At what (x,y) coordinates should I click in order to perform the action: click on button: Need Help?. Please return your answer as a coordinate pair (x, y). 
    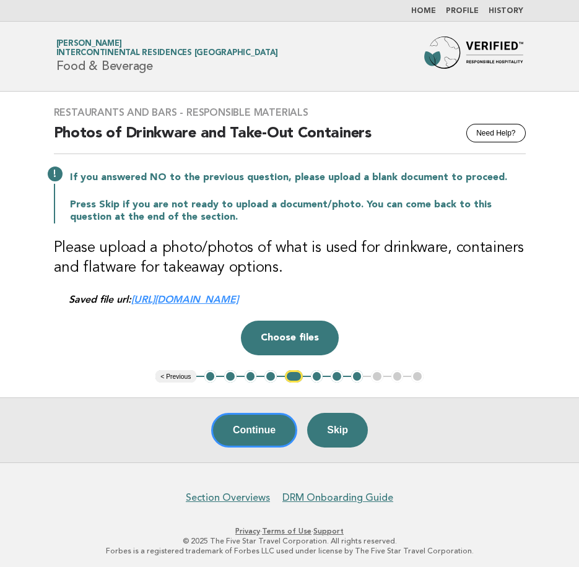
    Looking at the image, I should click on (495, 133).